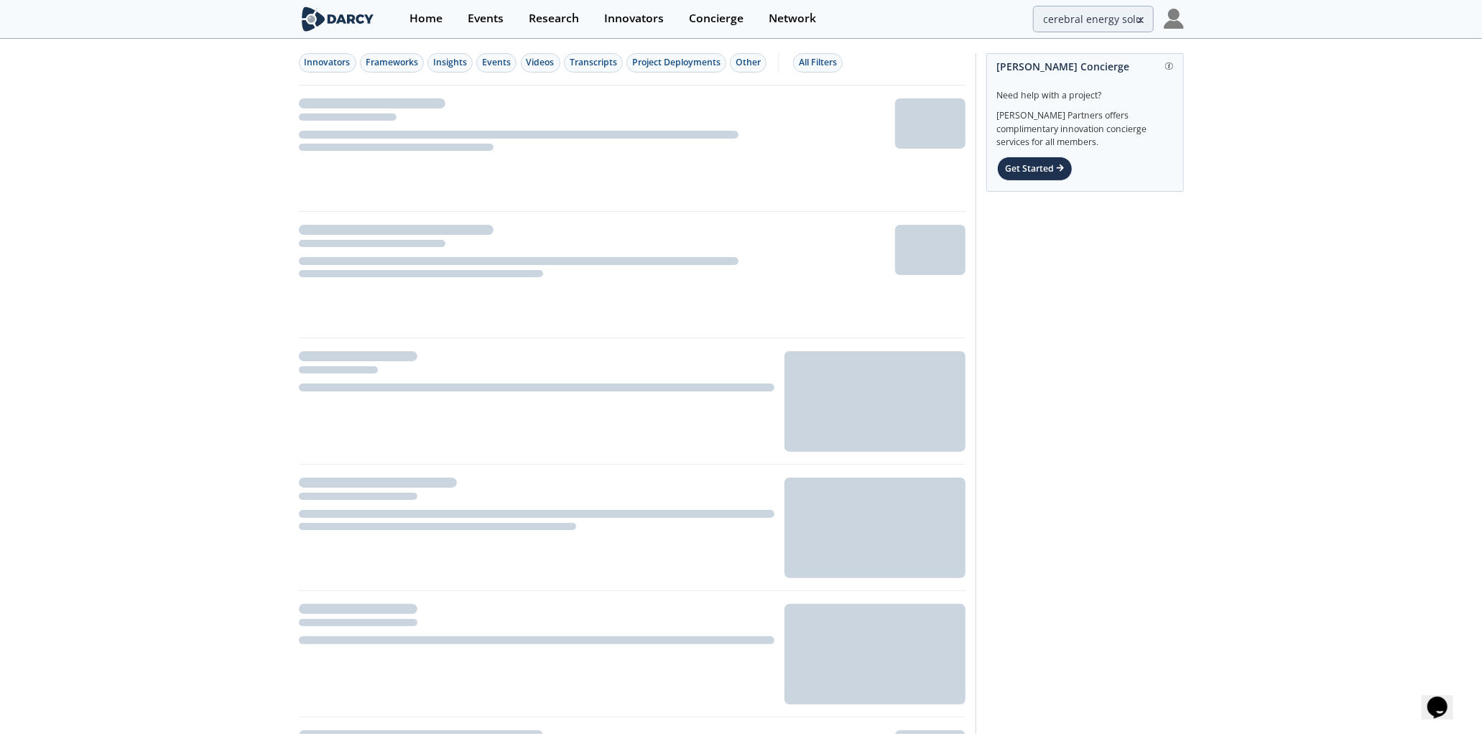 The image size is (1482, 734). I want to click on button: Events, so click(496, 62).